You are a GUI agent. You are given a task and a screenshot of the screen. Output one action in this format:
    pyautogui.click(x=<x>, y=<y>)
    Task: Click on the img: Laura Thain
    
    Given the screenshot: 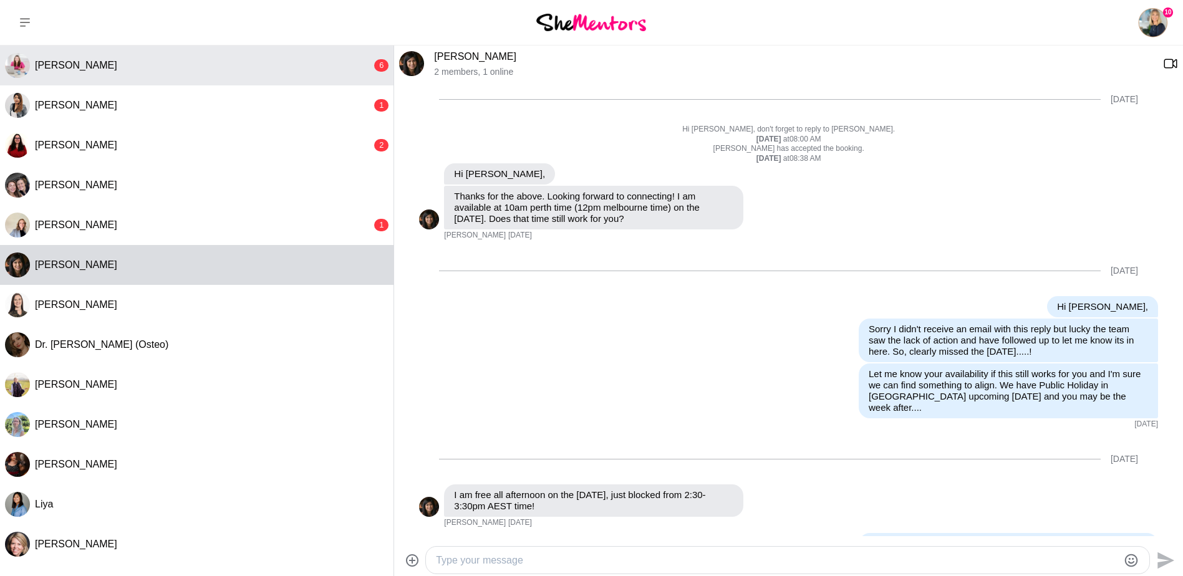 What is the action you would take?
    pyautogui.click(x=1153, y=22)
    